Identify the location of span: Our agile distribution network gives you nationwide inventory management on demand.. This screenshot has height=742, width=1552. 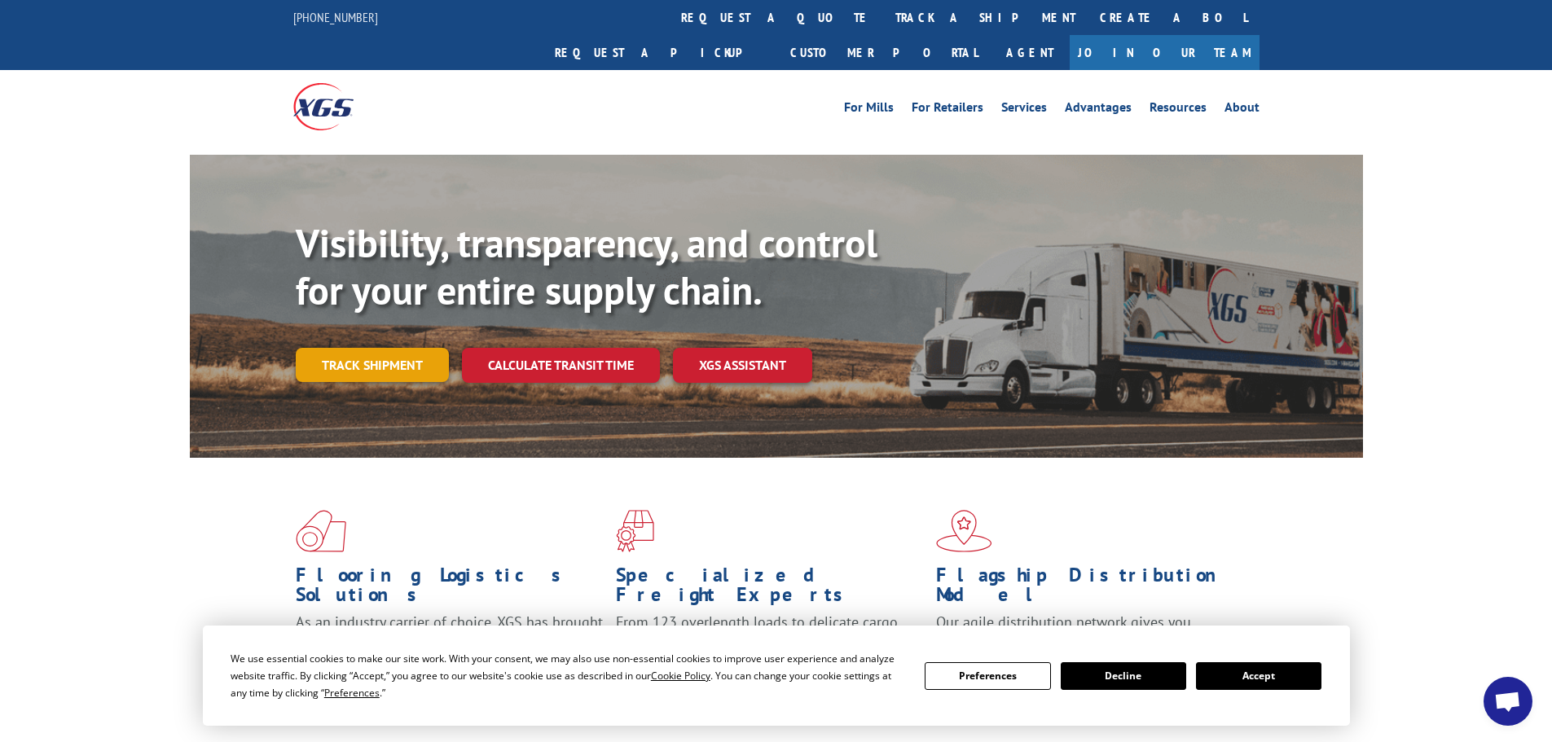
(1086, 632).